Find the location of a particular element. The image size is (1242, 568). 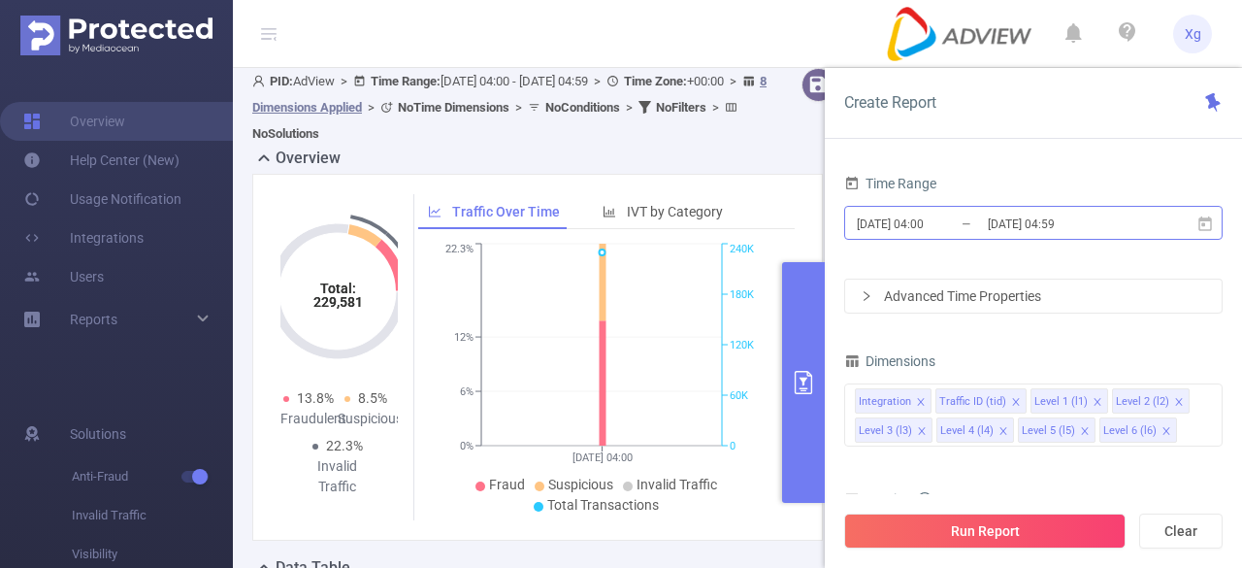

div: Level 2 (l2) is located at coordinates (1142, 402).